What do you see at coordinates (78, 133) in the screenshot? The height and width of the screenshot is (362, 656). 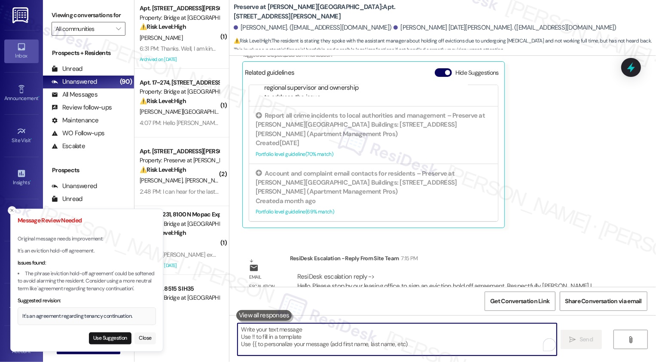 I see `div: WO Follow-ups` at bounding box center [78, 133].